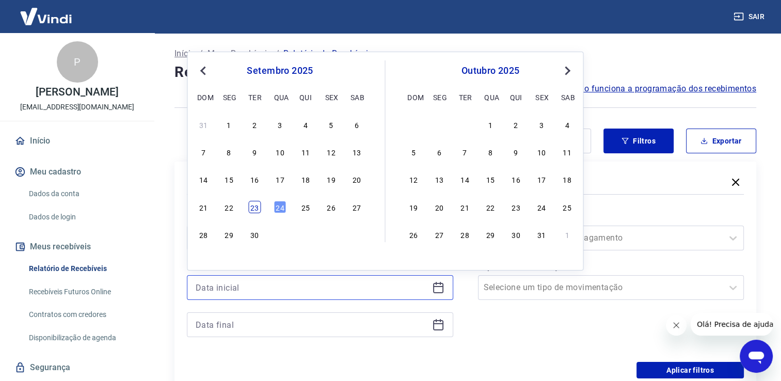 The image size is (781, 381). I want to click on div: Choose domingo, 7 de setembro de 2025, so click(203, 152).